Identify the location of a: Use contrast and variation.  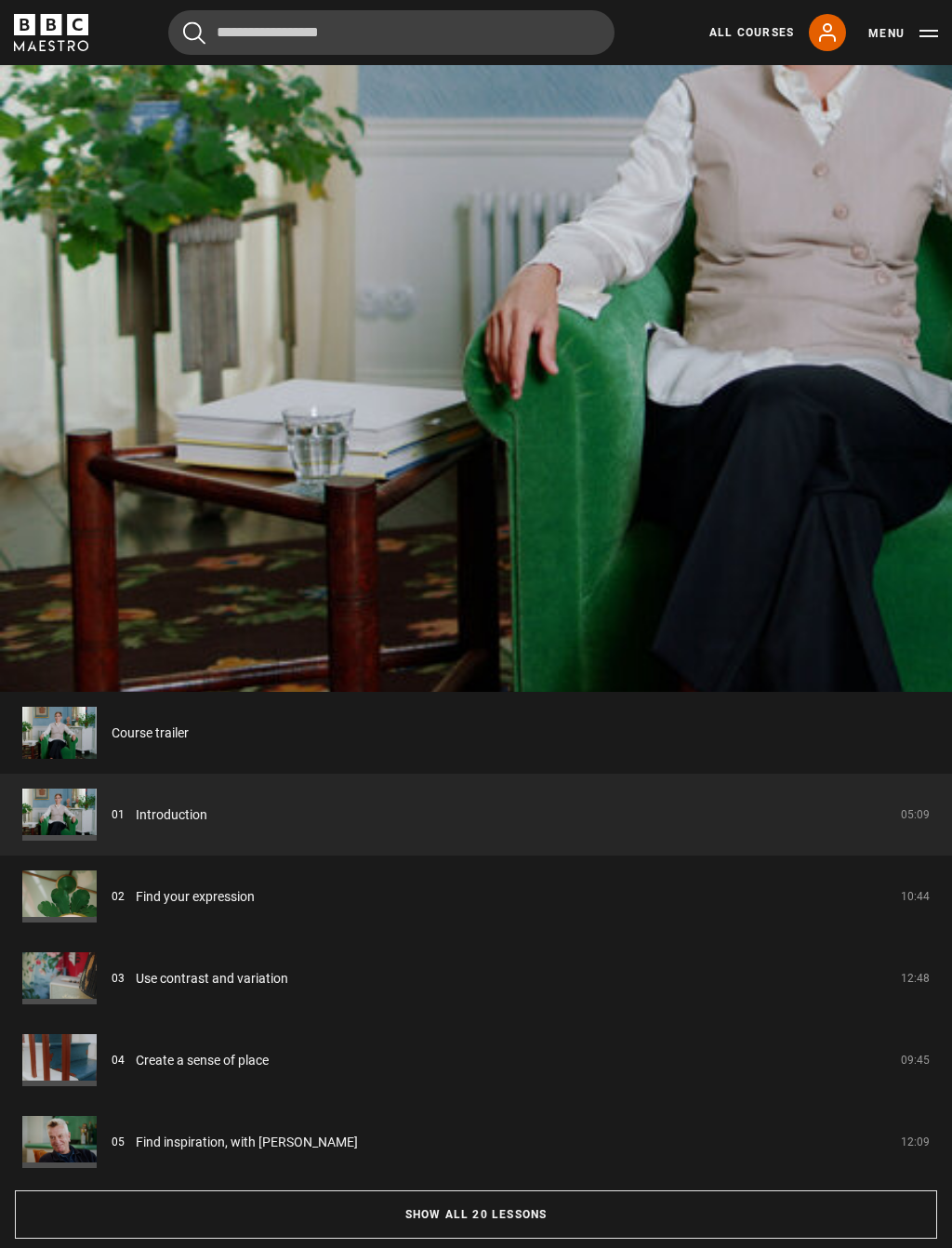
(212, 978).